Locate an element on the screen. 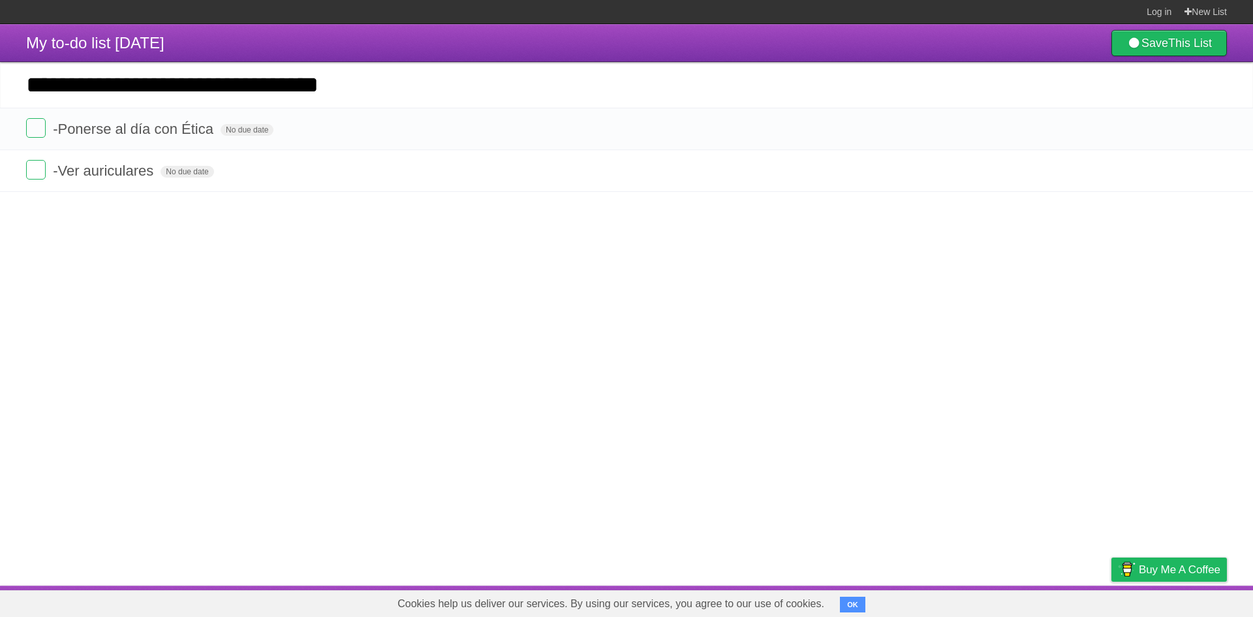 This screenshot has width=1253, height=617. button: OK is located at coordinates (852, 604).